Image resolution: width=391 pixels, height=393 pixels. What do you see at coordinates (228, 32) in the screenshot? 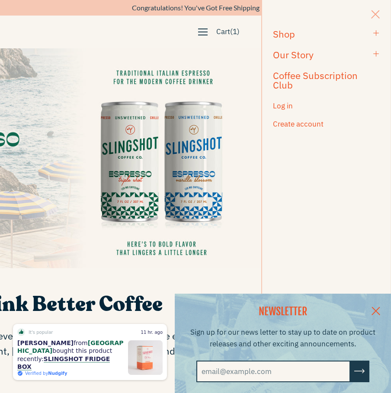
I see `a: Cart(1)` at bounding box center [228, 32].